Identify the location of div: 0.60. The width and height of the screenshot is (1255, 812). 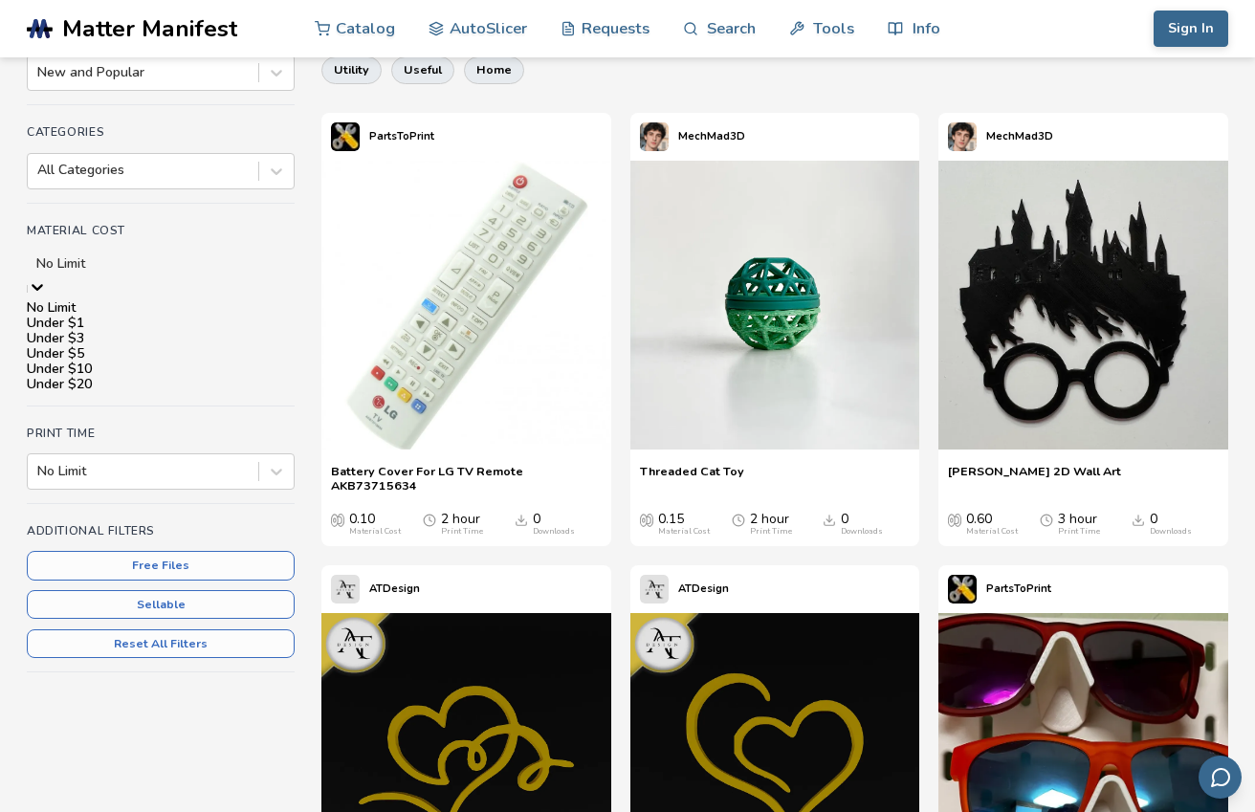
(992, 524).